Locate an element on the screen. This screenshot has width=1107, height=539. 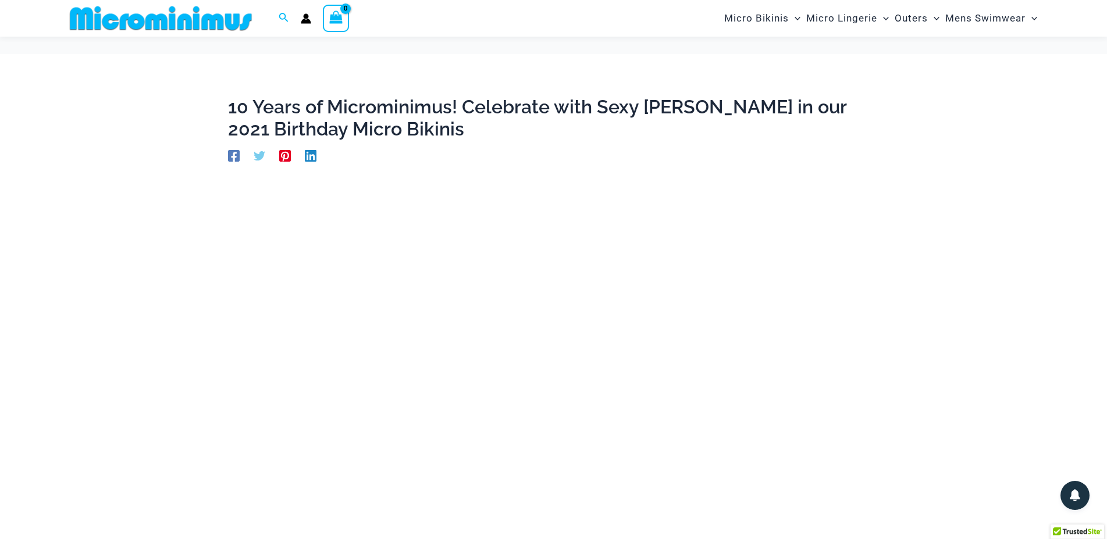
span: Micro Bikinis is located at coordinates (756, 18).